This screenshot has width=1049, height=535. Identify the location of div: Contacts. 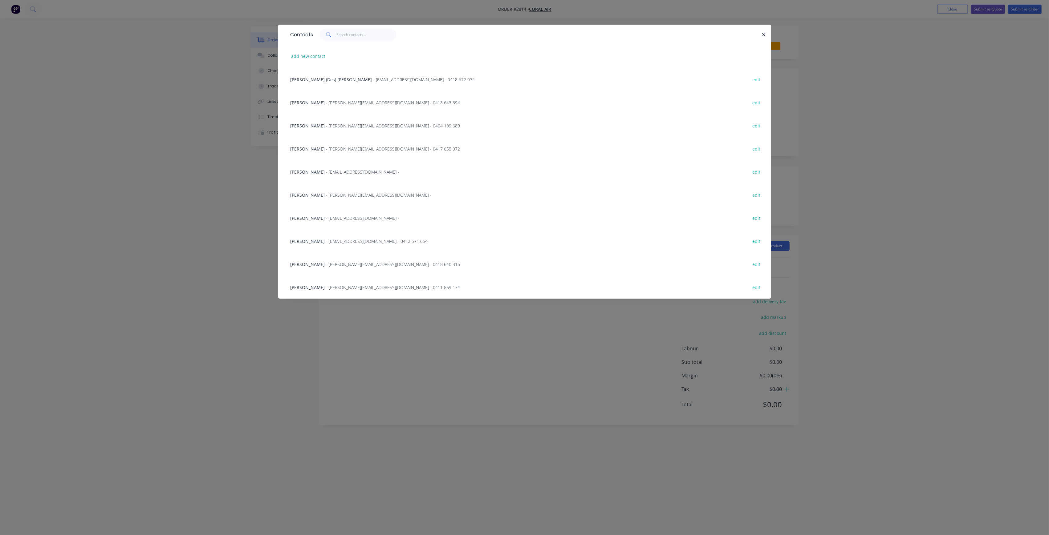
(300, 35).